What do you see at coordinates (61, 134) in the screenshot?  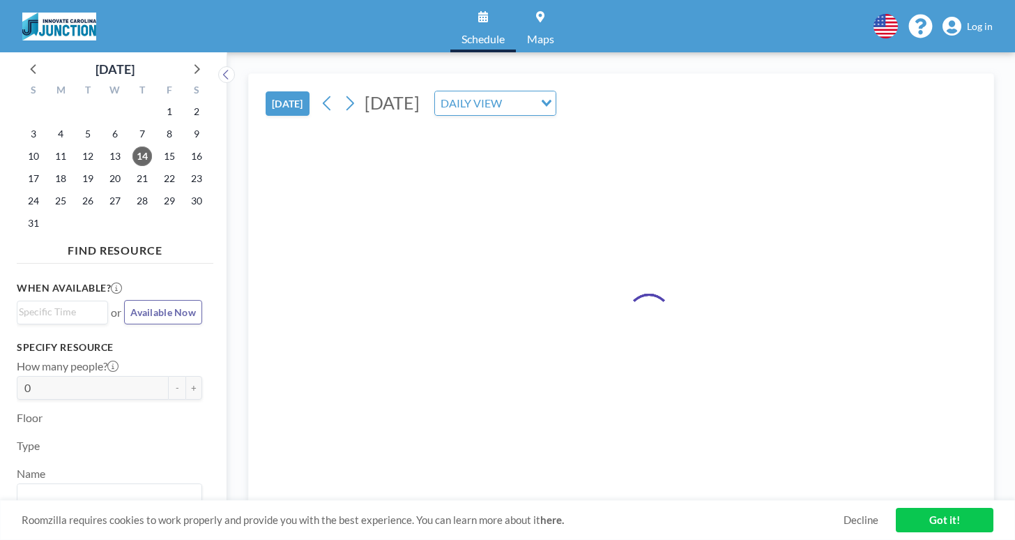 I see `span: Monday, August 4, 2025` at bounding box center [61, 134].